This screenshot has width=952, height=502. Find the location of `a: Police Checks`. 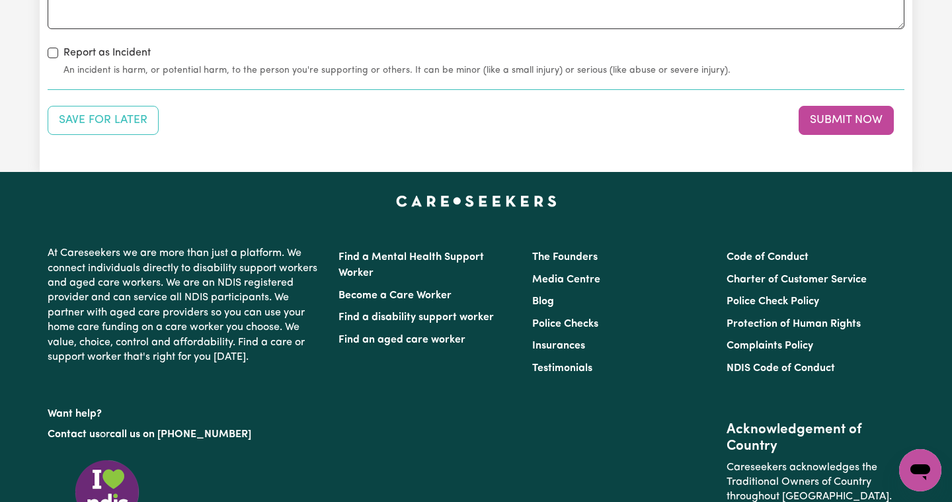

a: Police Checks is located at coordinates (565, 324).